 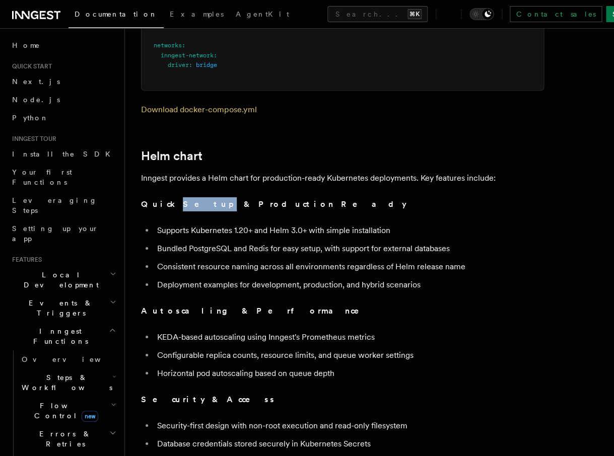 What do you see at coordinates (415, 14) in the screenshot?
I see `kbd: ⌘K` at bounding box center [415, 14].